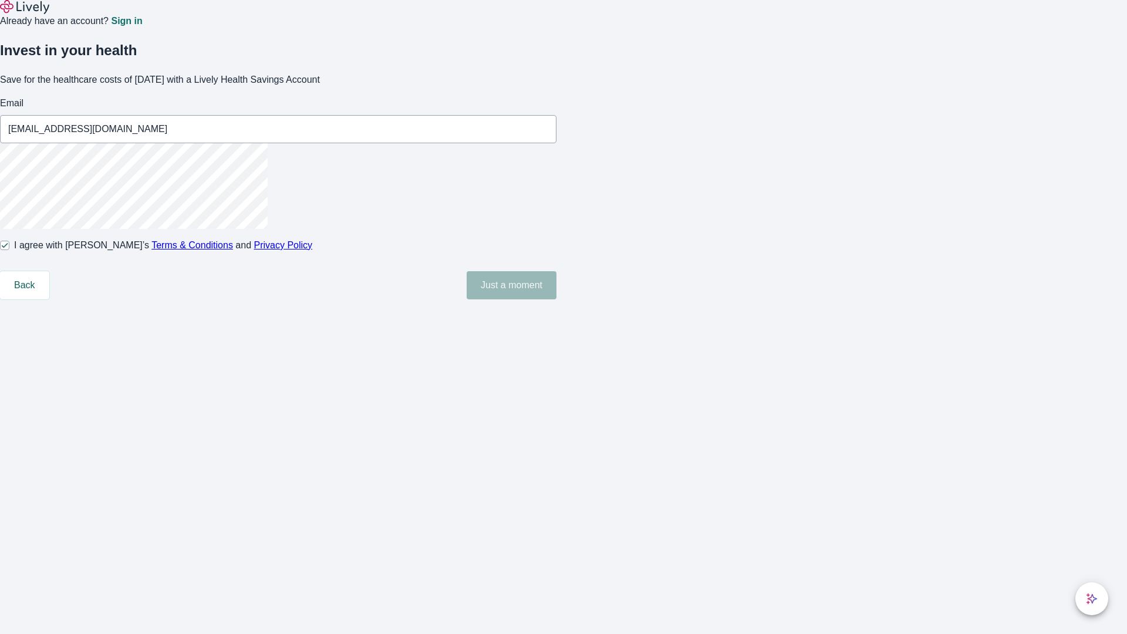 The height and width of the screenshot is (634, 1127). What do you see at coordinates (1092, 599) in the screenshot?
I see `svg: Lively AI Assistant` at bounding box center [1092, 599].